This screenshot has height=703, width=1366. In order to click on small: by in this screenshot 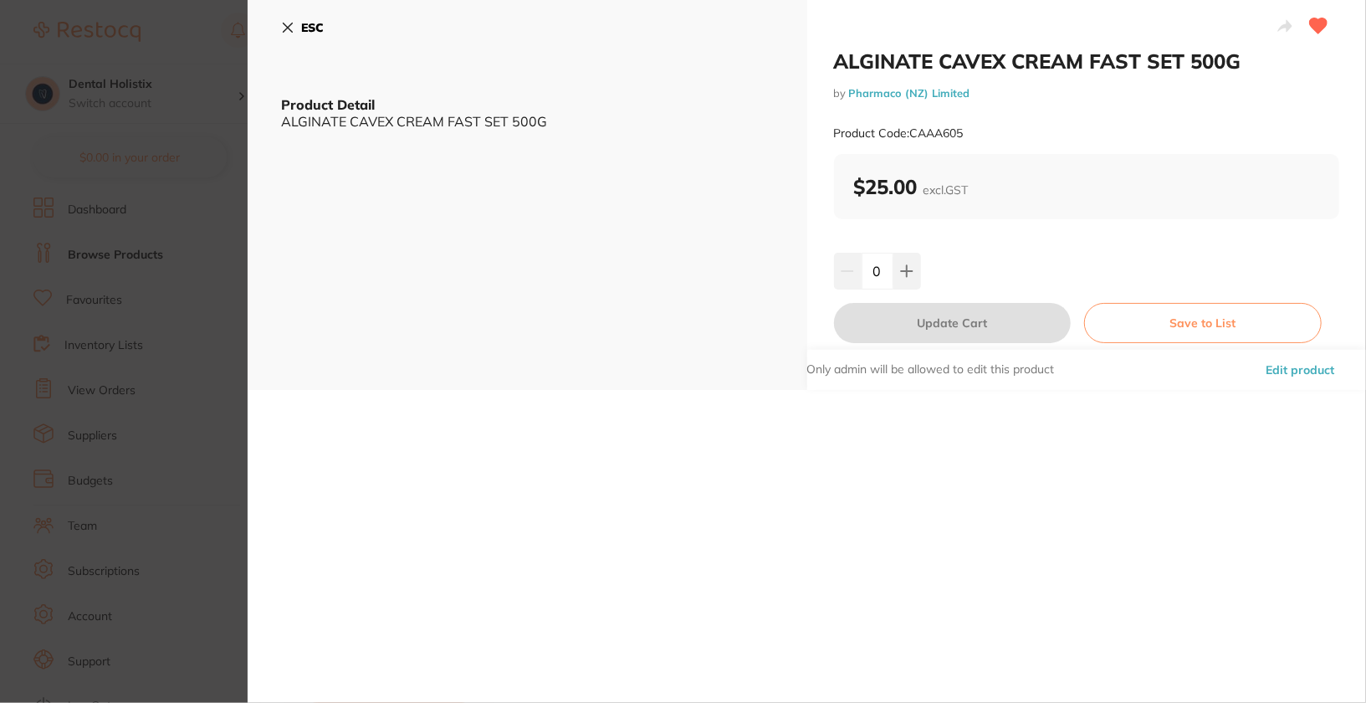, I will do `click(1087, 93)`.